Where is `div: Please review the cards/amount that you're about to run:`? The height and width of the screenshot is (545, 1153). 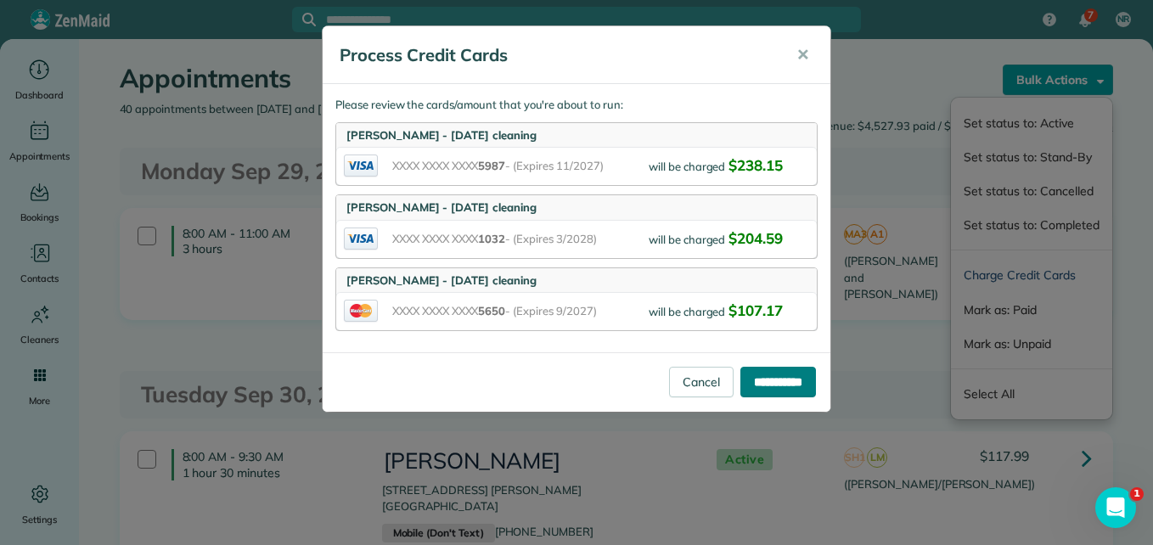
div: Please review the cards/amount that you're about to run: is located at coordinates (576, 218).